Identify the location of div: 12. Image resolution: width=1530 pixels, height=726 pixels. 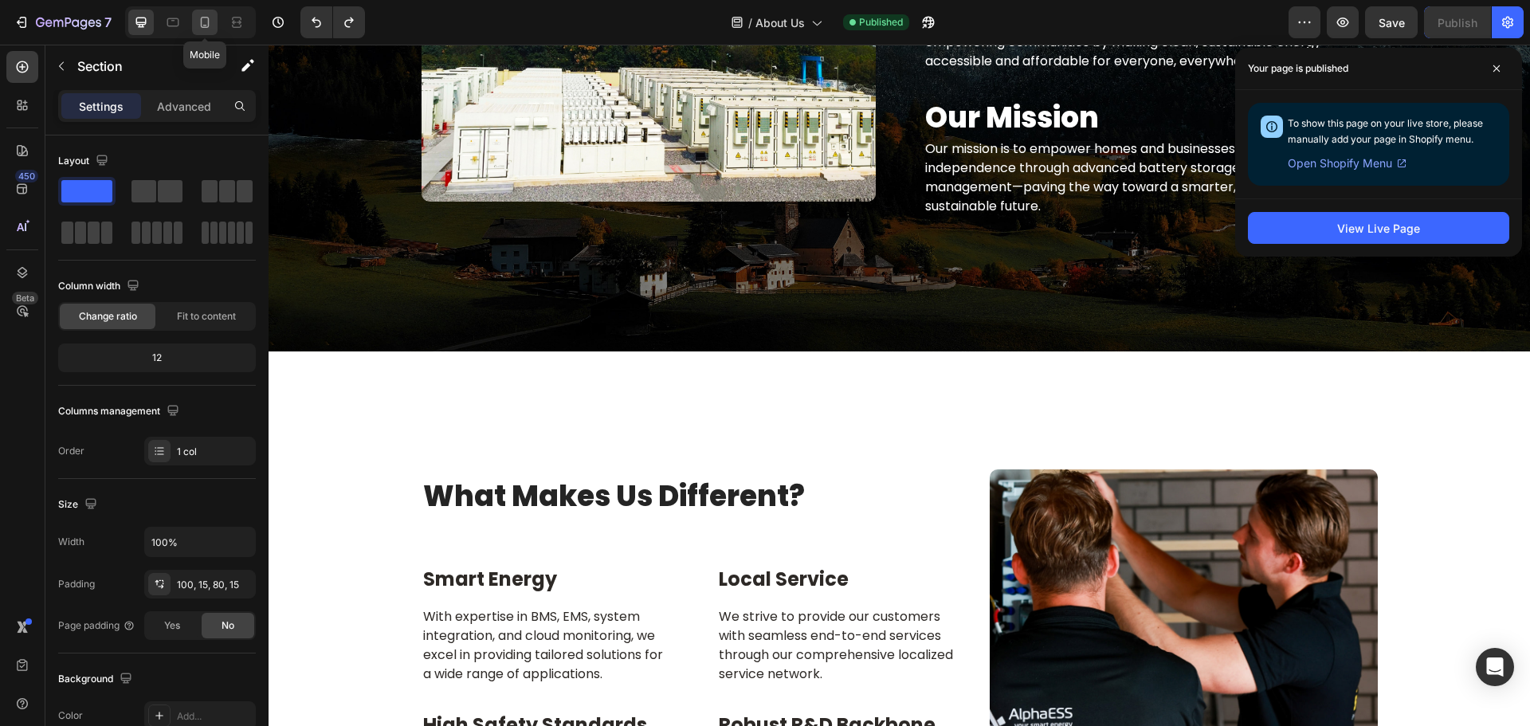
(157, 358).